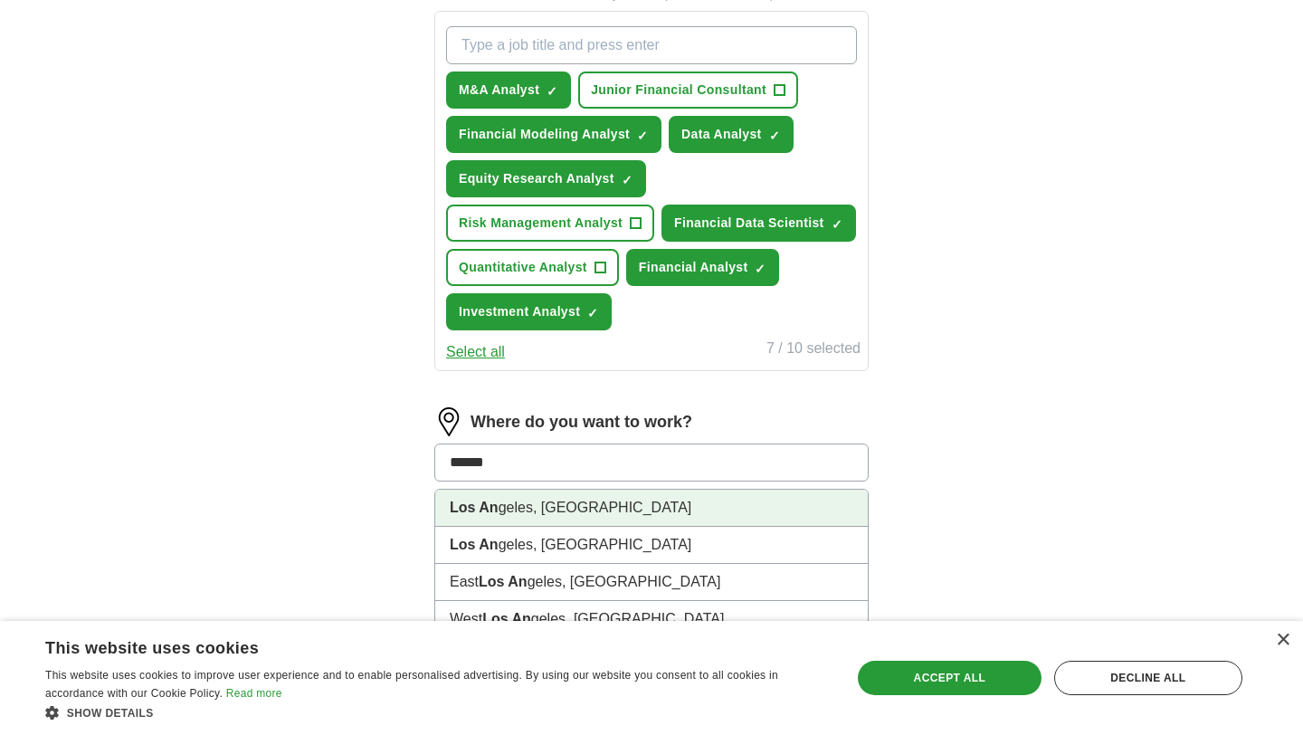  Describe the element at coordinates (544, 134) in the screenshot. I see `span: Financial Modeling Analyst` at that location.